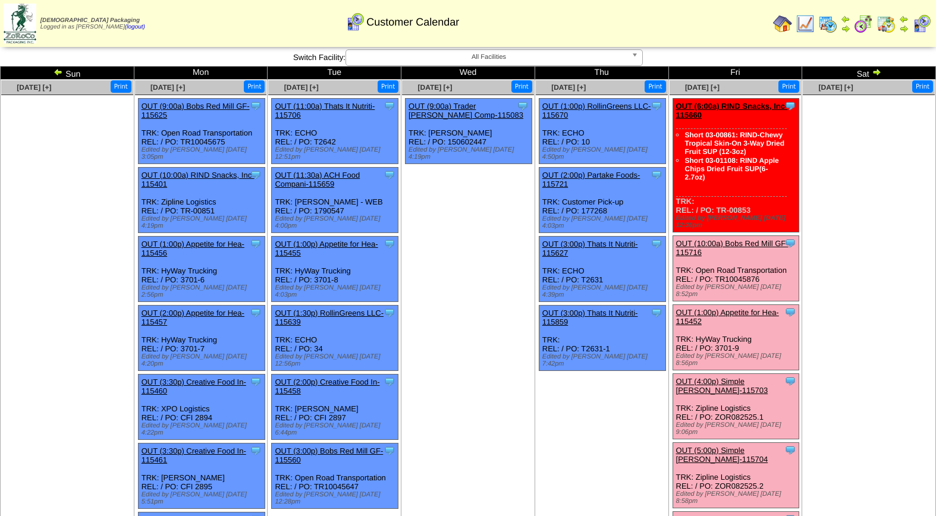 This screenshot has height=516, width=936. Describe the element at coordinates (335, 131) in the screenshot. I see `div: TRK: ECHO REL: / PO: T2642` at that location.